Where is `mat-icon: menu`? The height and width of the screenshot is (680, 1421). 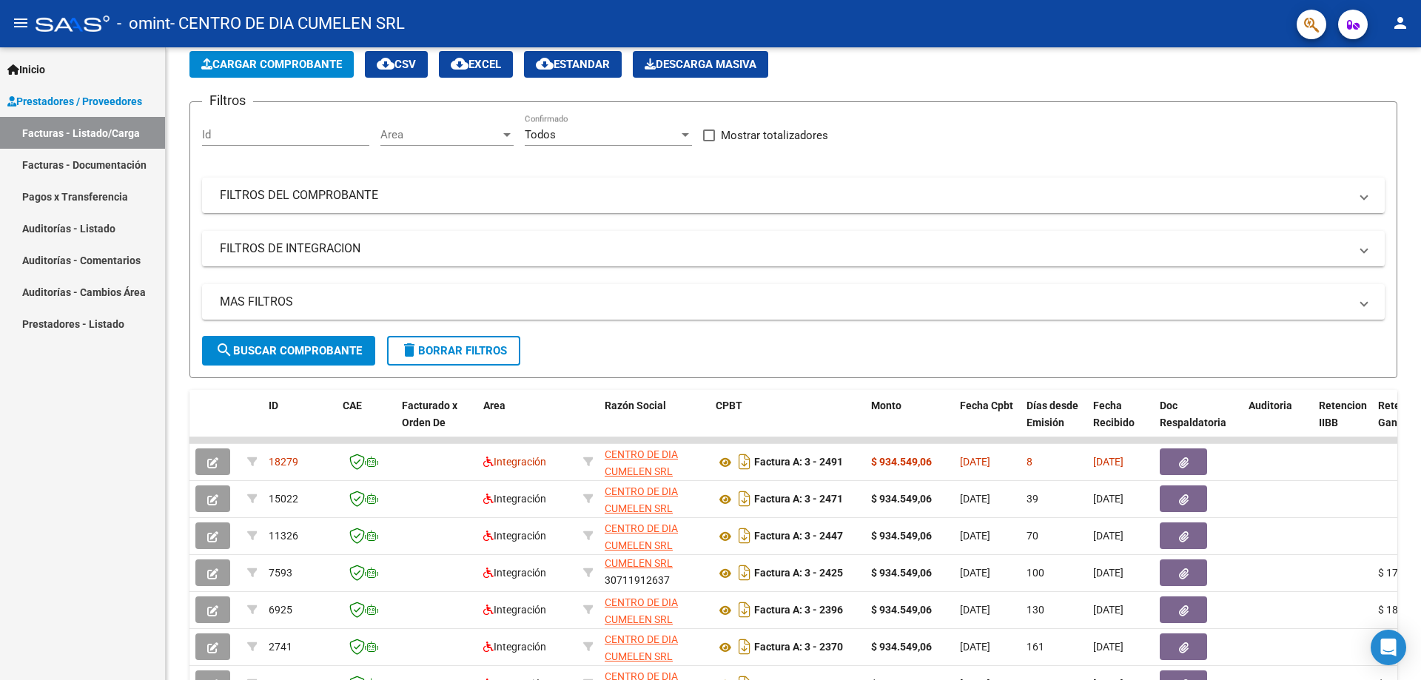
mat-icon: menu is located at coordinates (21, 23).